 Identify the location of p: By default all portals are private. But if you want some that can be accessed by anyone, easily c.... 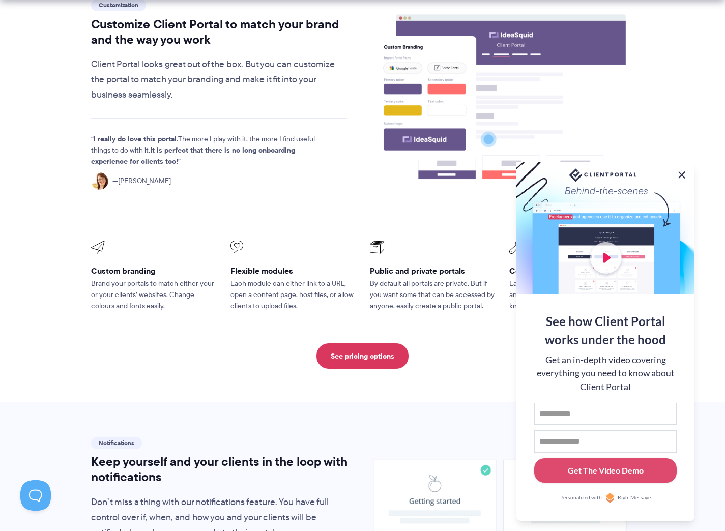
(432, 295).